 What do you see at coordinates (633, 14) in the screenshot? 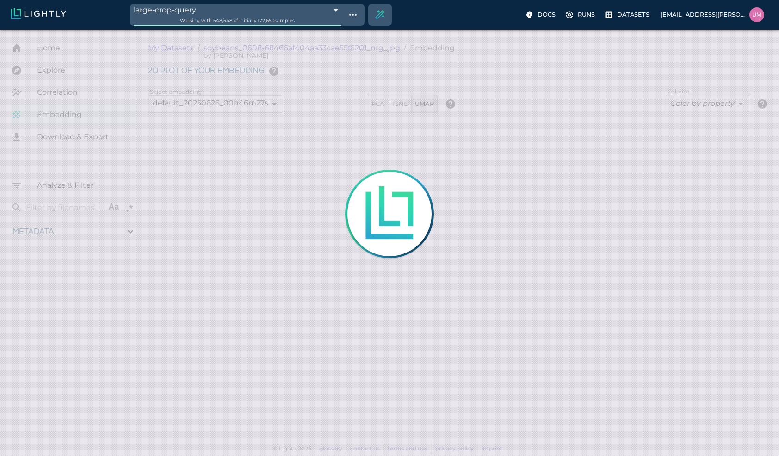
I see `p: Datasets` at bounding box center [633, 14].